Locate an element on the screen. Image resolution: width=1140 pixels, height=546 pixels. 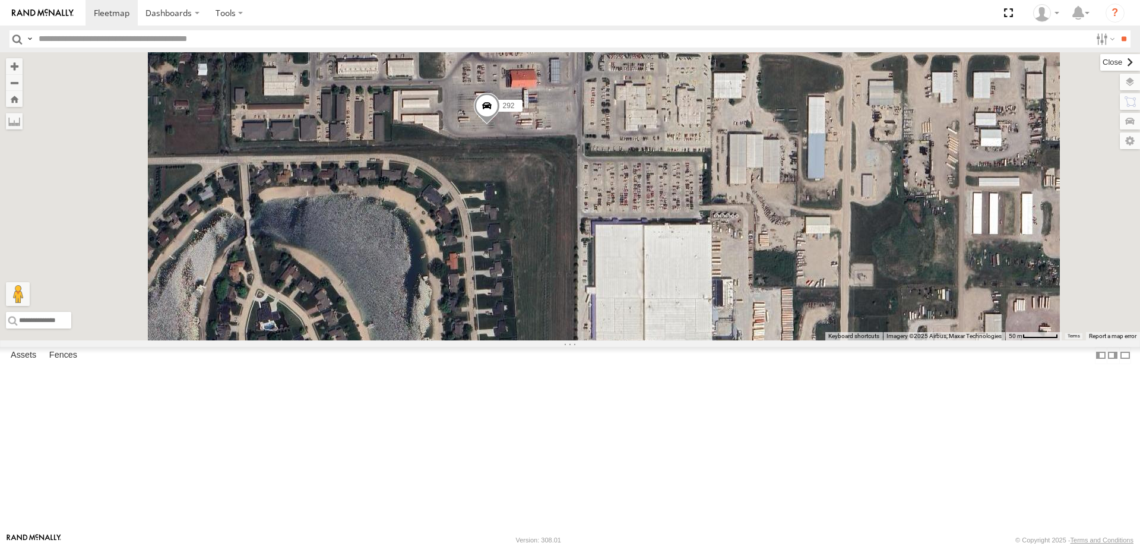
label: Assets is located at coordinates (23, 355).